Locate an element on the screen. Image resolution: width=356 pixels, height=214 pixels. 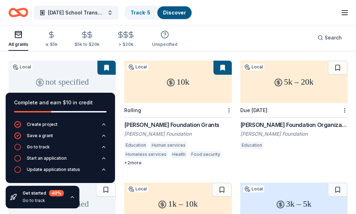
button: Save a grant is located at coordinates (60, 138).